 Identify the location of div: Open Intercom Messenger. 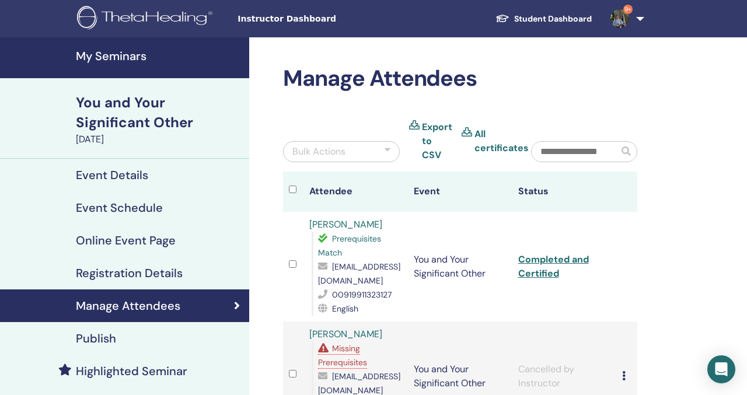
(721, 369).